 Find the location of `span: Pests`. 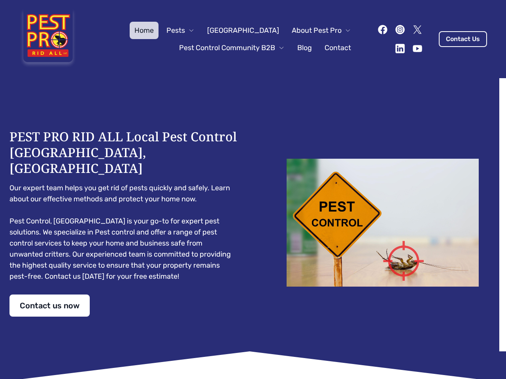

span: Pests is located at coordinates (175, 30).